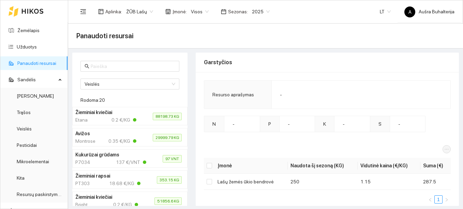  I want to click on span: search, so click(87, 66).